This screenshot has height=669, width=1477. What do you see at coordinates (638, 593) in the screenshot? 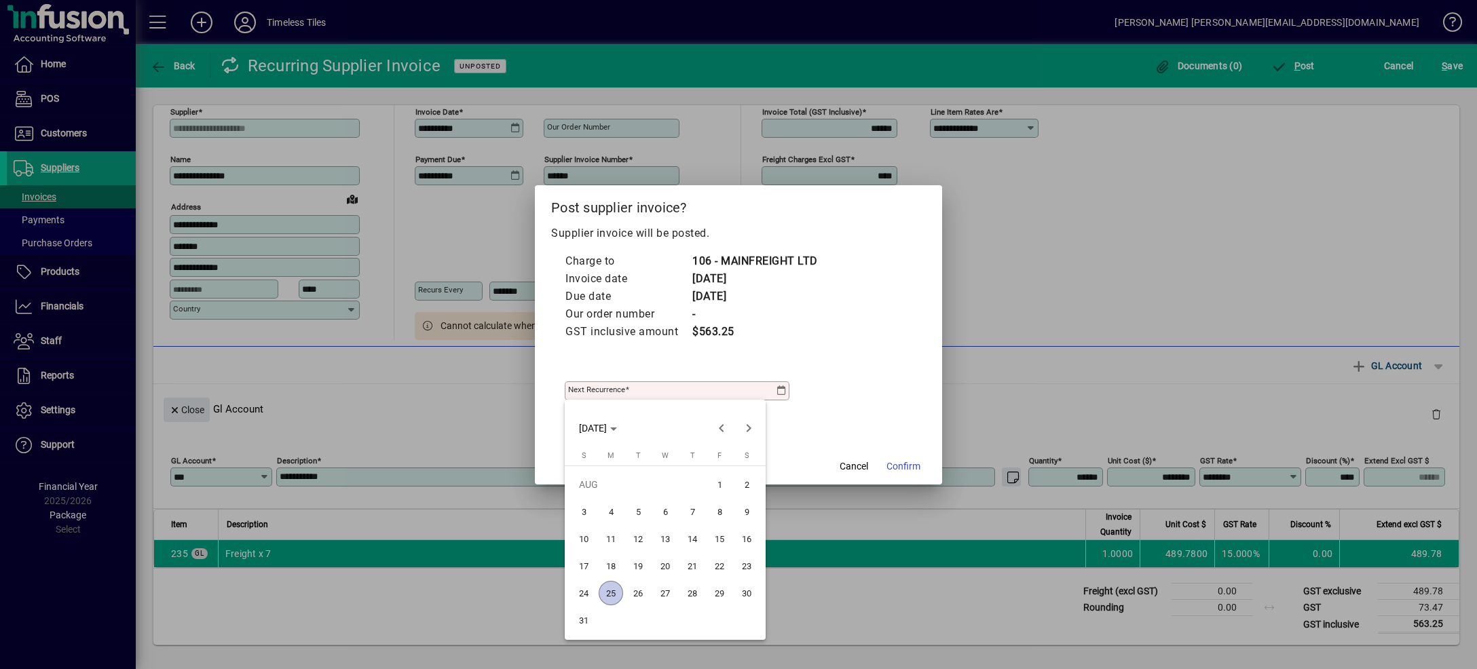
I see `span: 26` at bounding box center [638, 593].